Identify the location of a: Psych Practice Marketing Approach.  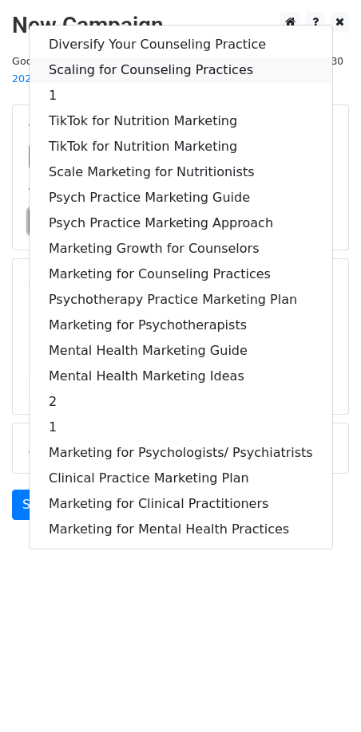
(180, 223).